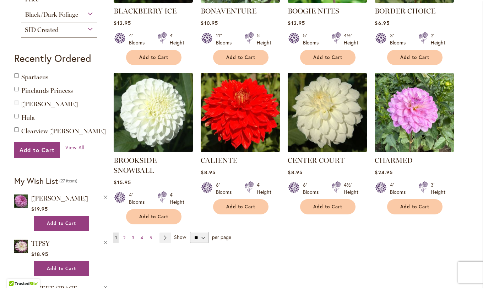 The width and height of the screenshot is (483, 288). I want to click on a: Spartacus, so click(35, 77).